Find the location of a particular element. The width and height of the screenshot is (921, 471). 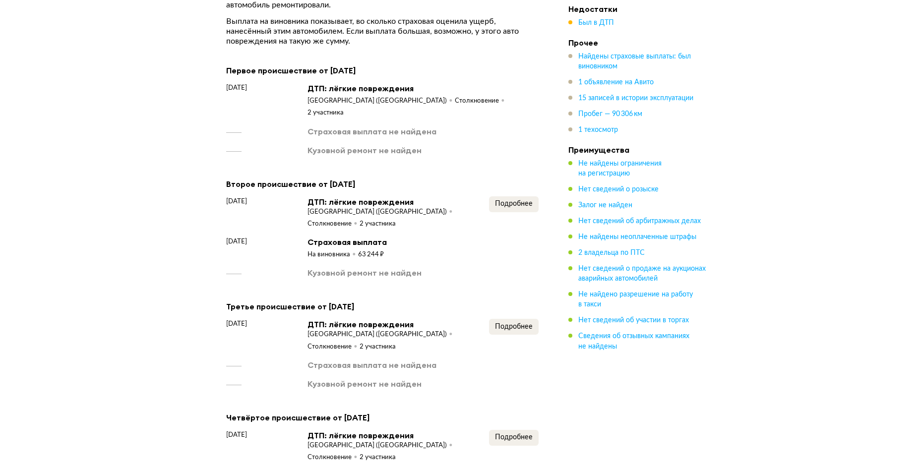

span: Залог не найден is located at coordinates (605, 205).